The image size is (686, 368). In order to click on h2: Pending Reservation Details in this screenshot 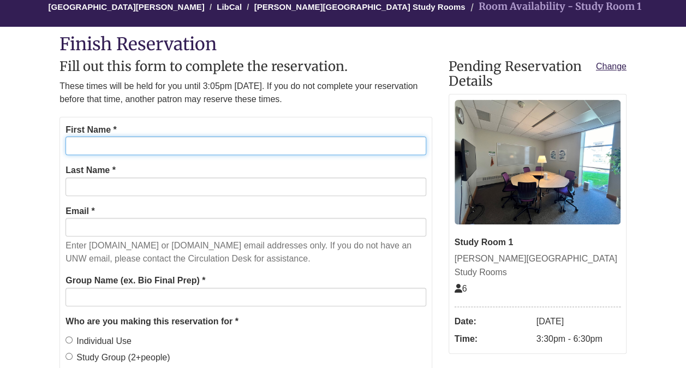, I will do `click(538, 74)`.